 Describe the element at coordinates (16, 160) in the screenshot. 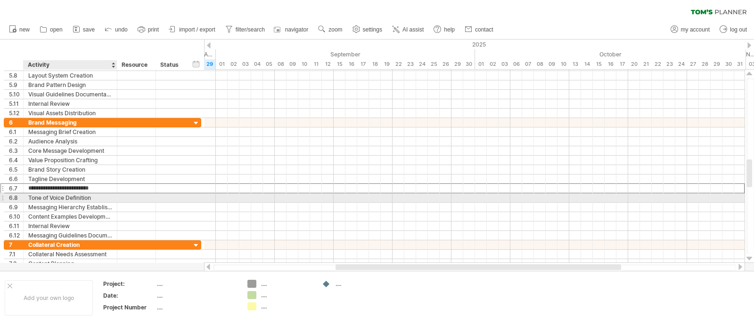

I see `div: 6.4` at that location.